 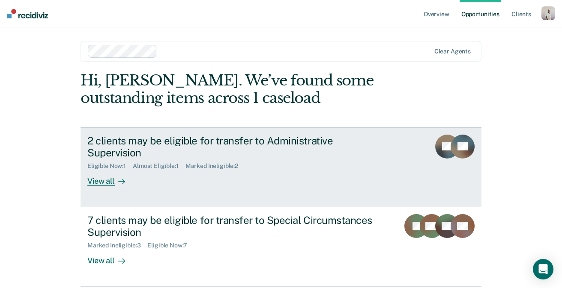 What do you see at coordinates (117, 246) in the screenshot?
I see `div: Marked Ineligible : 3` at bounding box center [117, 246].